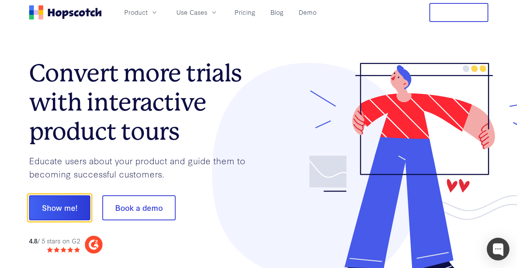 Image resolution: width=517 pixels, height=268 pixels. Describe the element at coordinates (141, 12) in the screenshot. I see `button: Product` at that location.